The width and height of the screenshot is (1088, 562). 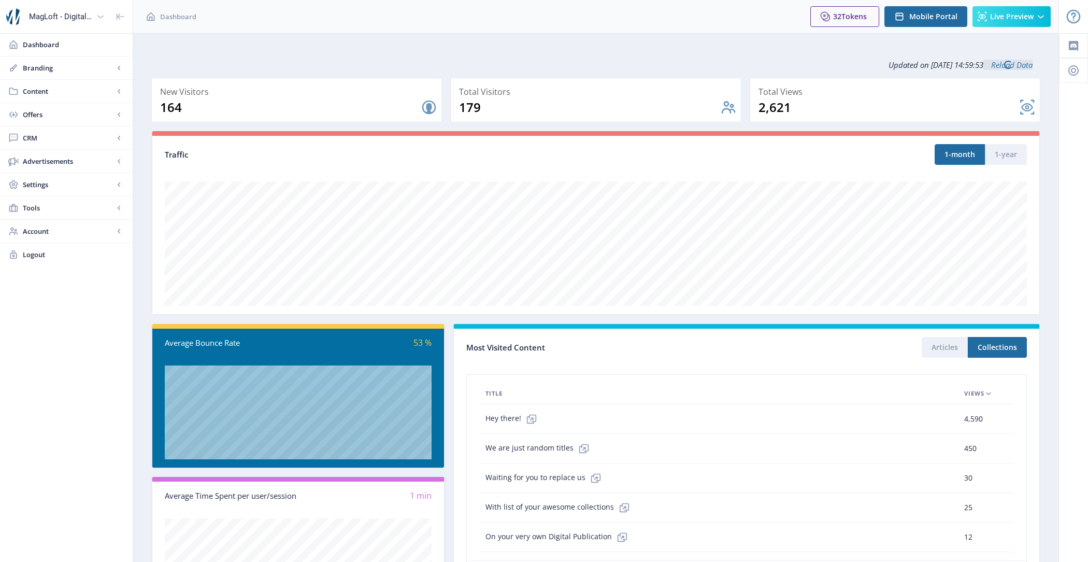 What do you see at coordinates (15, 17) in the screenshot?
I see `img: properties.app_icon.png` at bounding box center [15, 17].